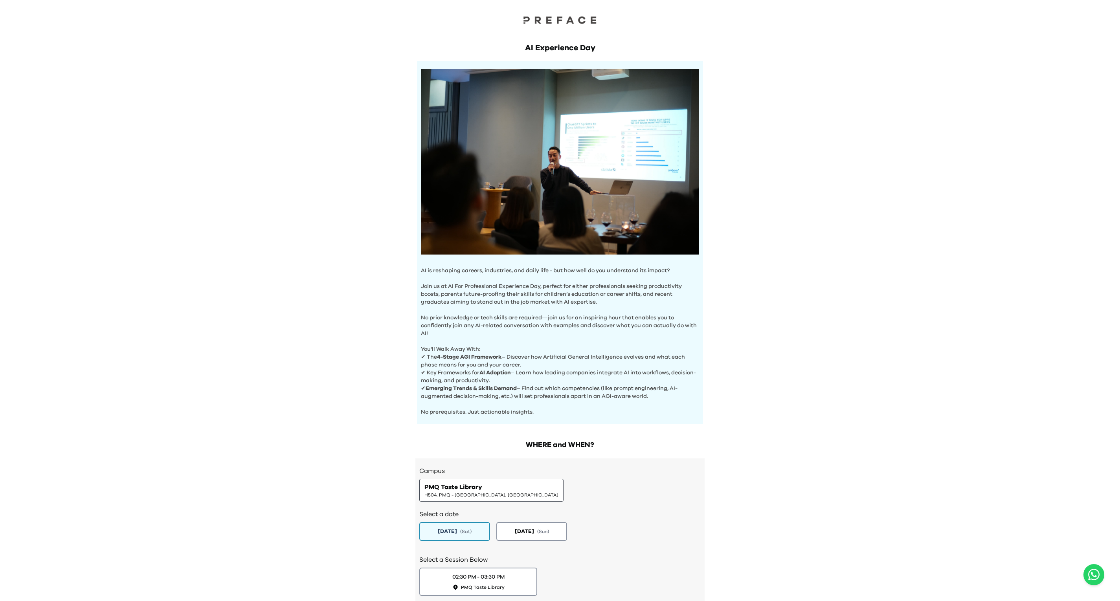  What do you see at coordinates (560, 21) in the screenshot?
I see `a: Preface Logo` at bounding box center [560, 21].